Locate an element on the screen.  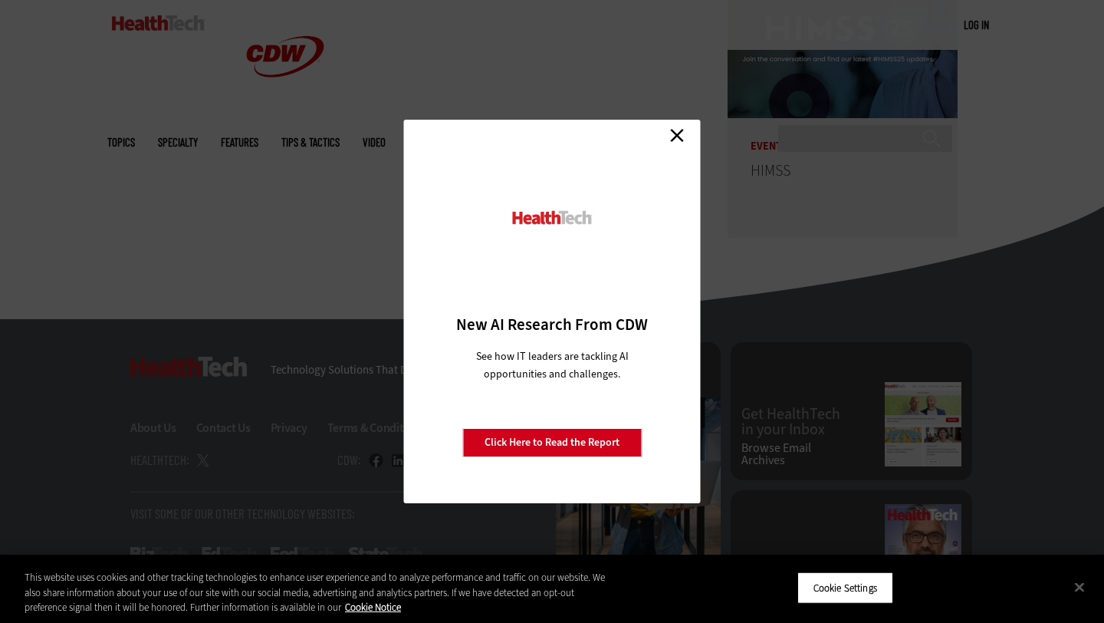
h3: New AI Research From CDW is located at coordinates (552, 324).